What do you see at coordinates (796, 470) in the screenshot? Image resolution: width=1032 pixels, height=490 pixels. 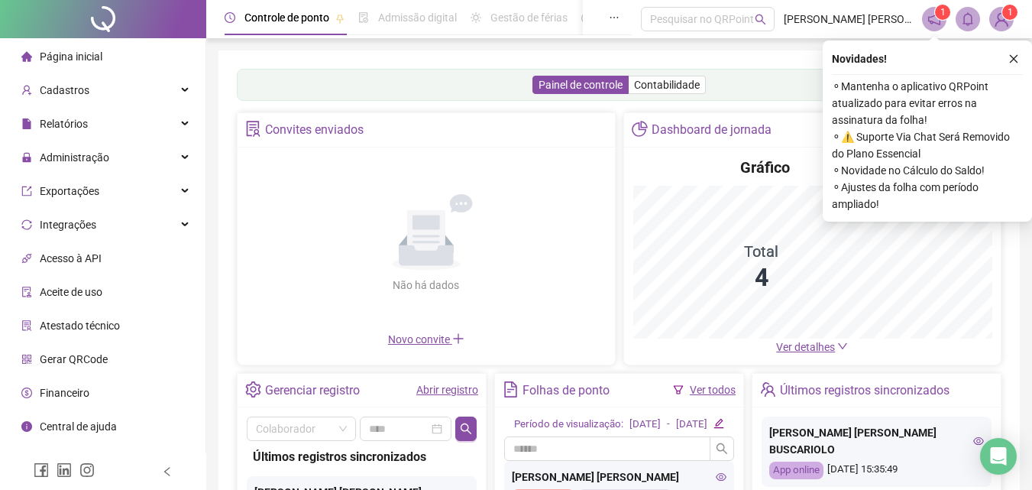 I see `div: App online` at bounding box center [796, 470].